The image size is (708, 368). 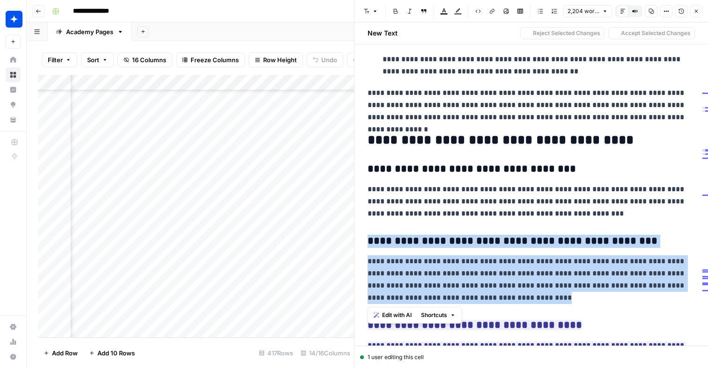 What do you see at coordinates (65, 353) in the screenshot?
I see `span: Add Row` at bounding box center [65, 353].